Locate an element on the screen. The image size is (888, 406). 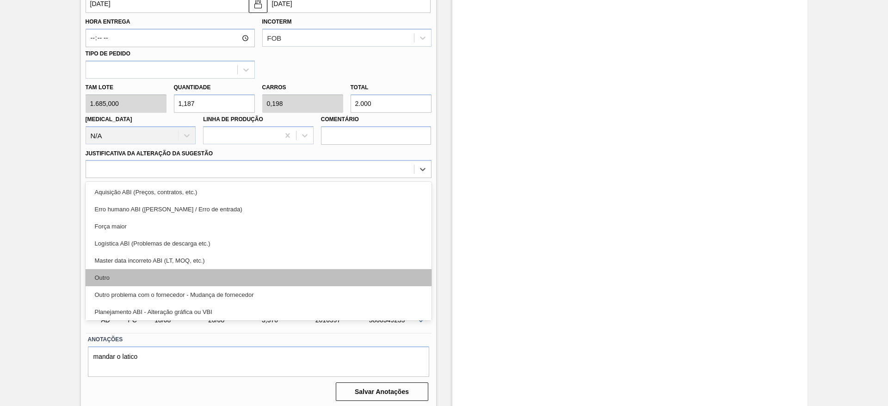
label: Carros is located at coordinates (274, 87).